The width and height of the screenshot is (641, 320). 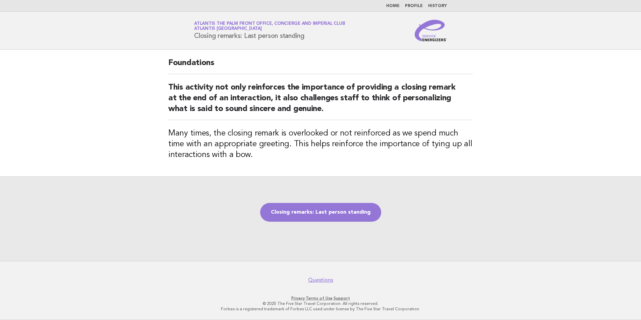 I want to click on a: Terms of Use, so click(x=319, y=298).